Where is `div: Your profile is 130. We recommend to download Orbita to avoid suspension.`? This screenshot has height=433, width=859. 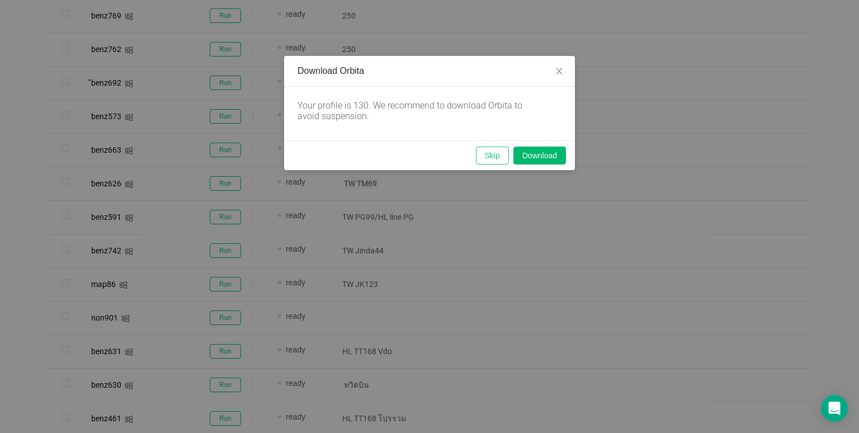
div: Your profile is 130. We recommend to download Orbita to avoid suspension. is located at coordinates (421, 111).